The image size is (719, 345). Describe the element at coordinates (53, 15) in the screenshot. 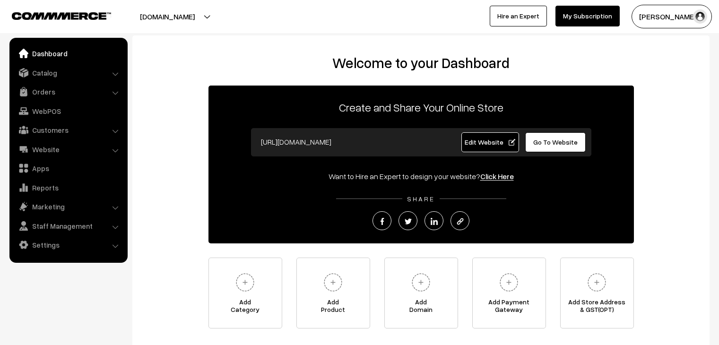

I see `a: COMMMERCE` at that location.